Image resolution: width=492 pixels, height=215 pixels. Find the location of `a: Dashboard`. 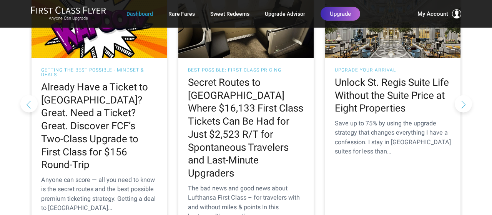

a: Dashboard is located at coordinates (140, 14).